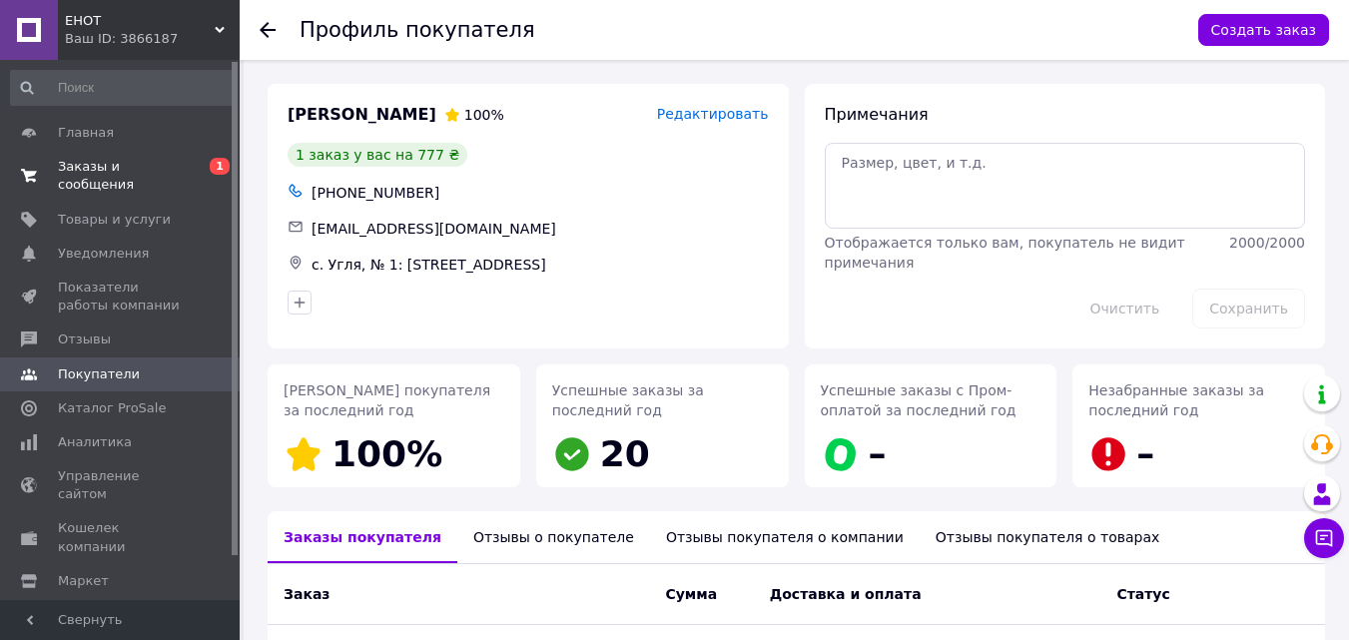  I want to click on input: Поиск, so click(123, 88).